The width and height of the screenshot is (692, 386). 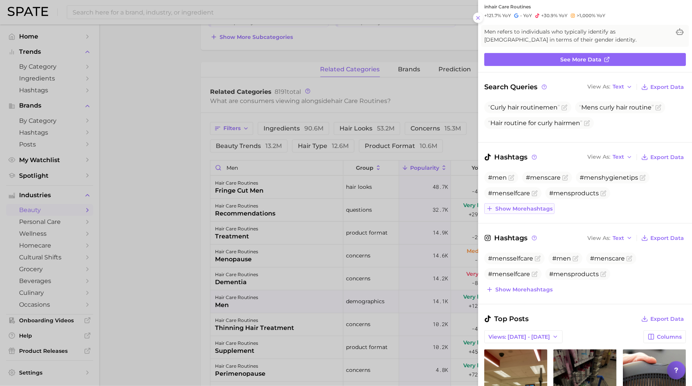 What do you see at coordinates (509, 6) in the screenshot?
I see `span: hair care routines` at bounding box center [509, 6].